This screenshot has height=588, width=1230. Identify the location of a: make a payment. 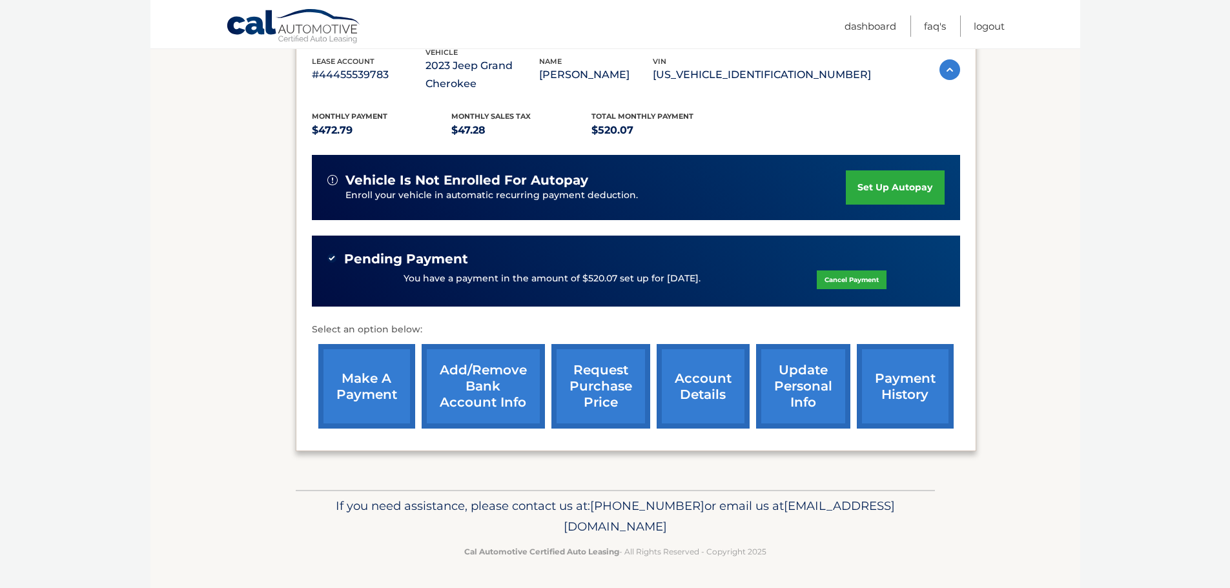
(367, 386).